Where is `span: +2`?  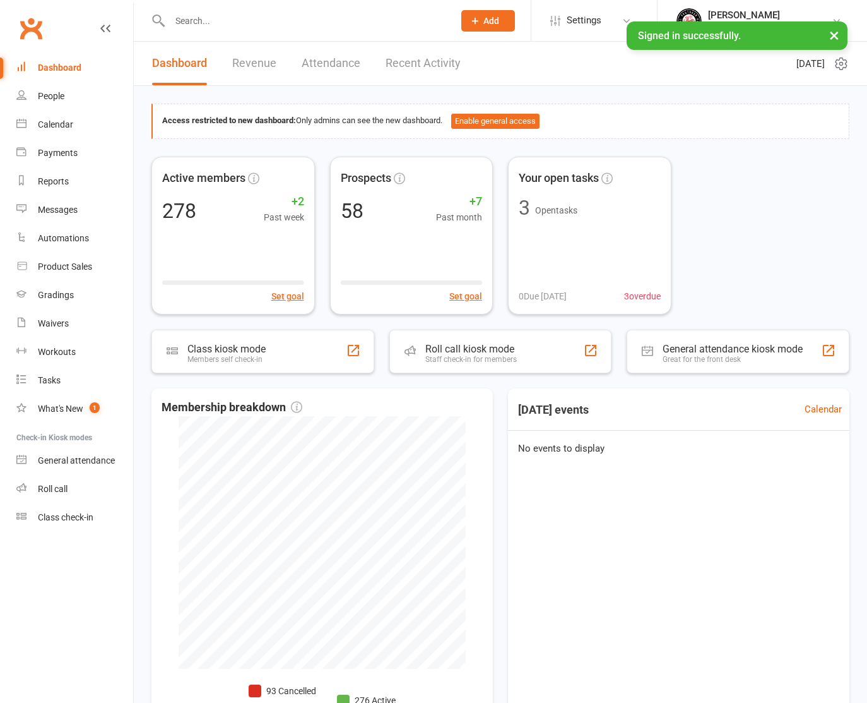
span: +2 is located at coordinates (284, 201).